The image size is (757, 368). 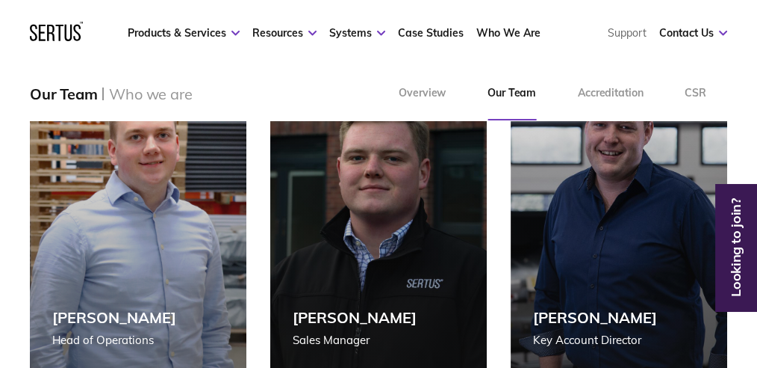 I want to click on a: Accreditation, so click(x=610, y=93).